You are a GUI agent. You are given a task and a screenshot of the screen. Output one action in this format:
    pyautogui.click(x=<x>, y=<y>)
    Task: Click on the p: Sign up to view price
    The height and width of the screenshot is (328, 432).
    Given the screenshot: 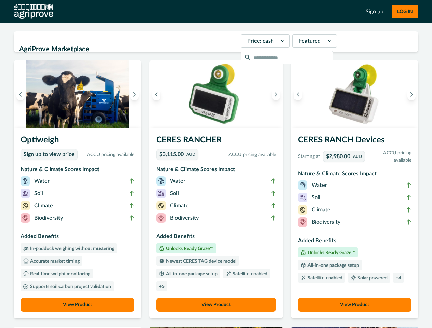 What is the action you would take?
    pyautogui.click(x=49, y=155)
    